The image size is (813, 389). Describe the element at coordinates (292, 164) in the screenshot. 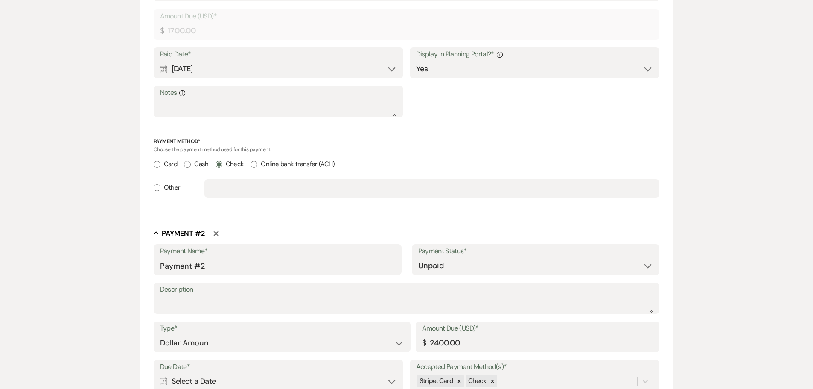

I see `label: Online bank transfer (ACH)` at that location.